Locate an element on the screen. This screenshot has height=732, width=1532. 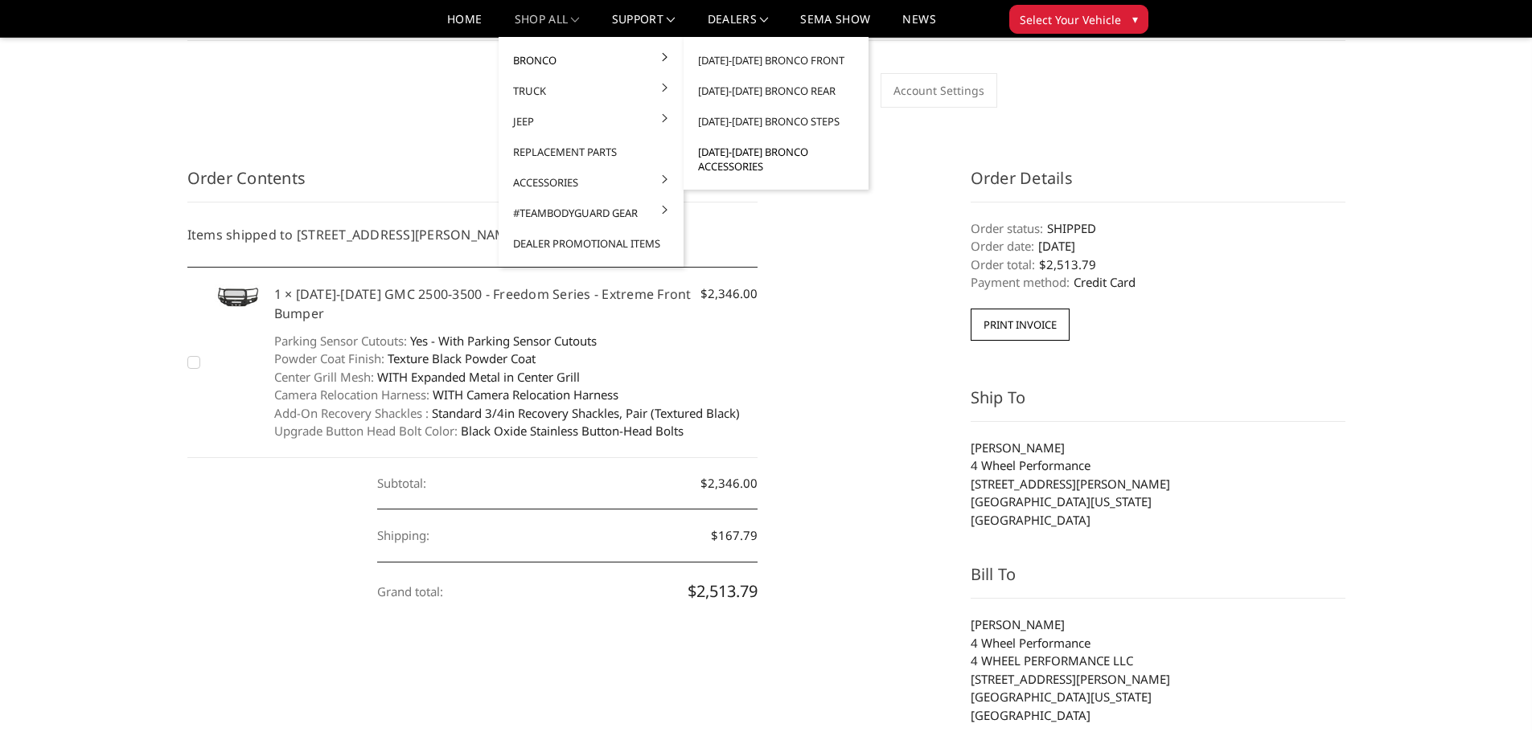
span: Select Your Vehicle is located at coordinates (1070, 19).